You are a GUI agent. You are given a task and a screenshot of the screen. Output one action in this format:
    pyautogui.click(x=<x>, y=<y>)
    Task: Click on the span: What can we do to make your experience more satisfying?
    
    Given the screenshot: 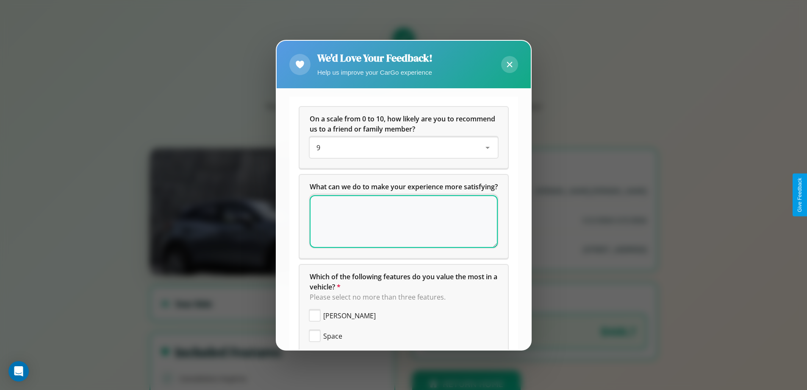 What is the action you would take?
    pyautogui.click(x=404, y=187)
    